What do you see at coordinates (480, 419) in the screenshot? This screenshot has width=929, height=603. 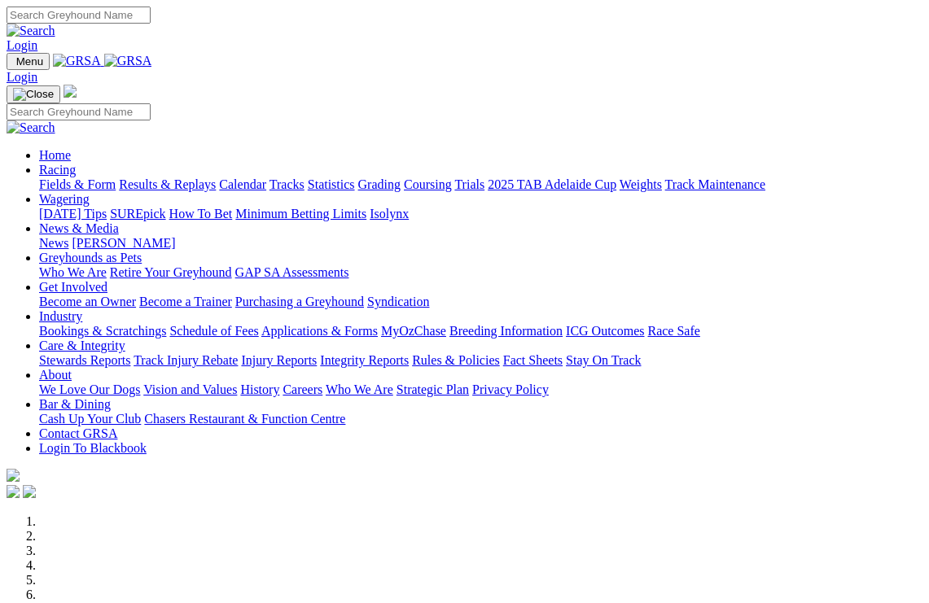 I see `div: Bar & Dining` at bounding box center [480, 419].